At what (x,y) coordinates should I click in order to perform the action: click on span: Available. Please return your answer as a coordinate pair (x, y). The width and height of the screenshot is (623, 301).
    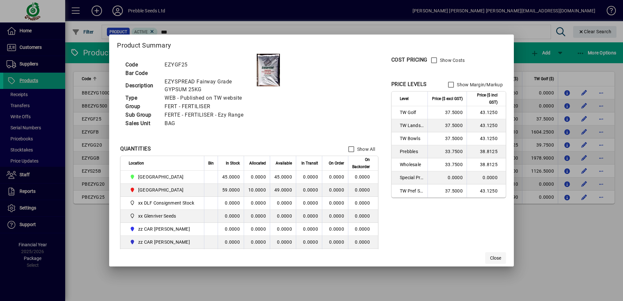
    Looking at the image, I should click on (284, 163).